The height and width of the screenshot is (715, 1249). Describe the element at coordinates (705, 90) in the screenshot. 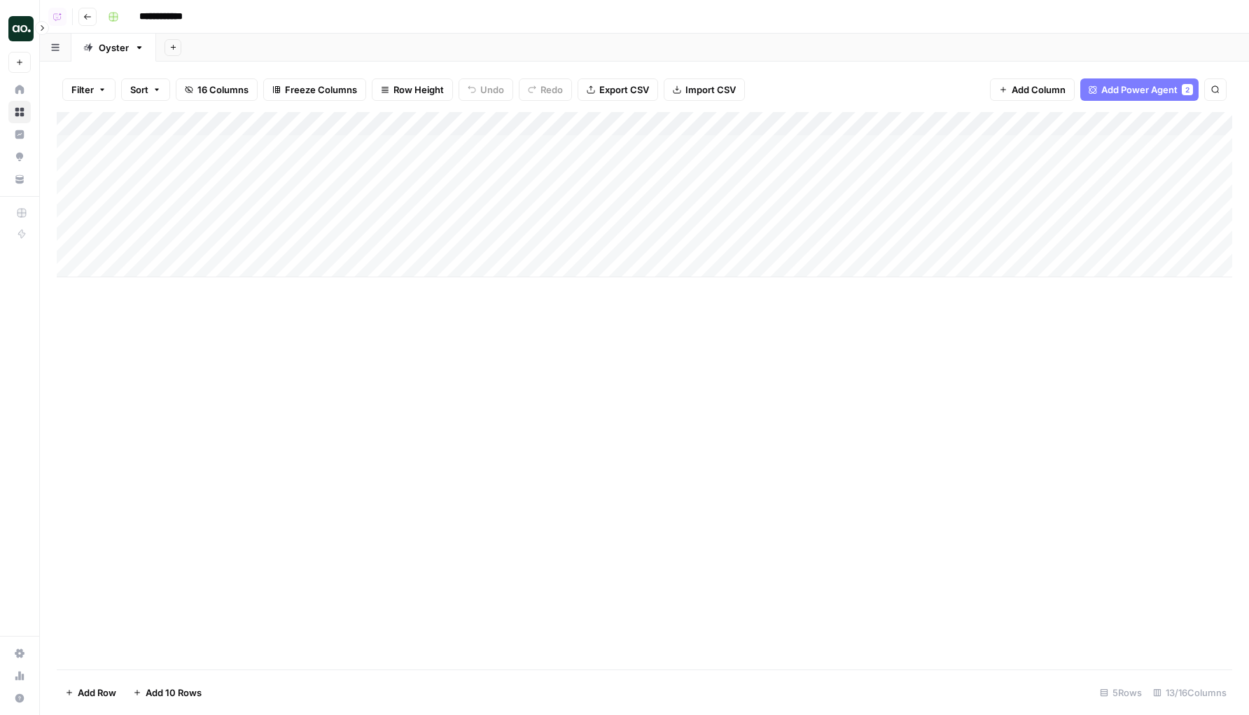

I see `button: Import CSV` at that location.